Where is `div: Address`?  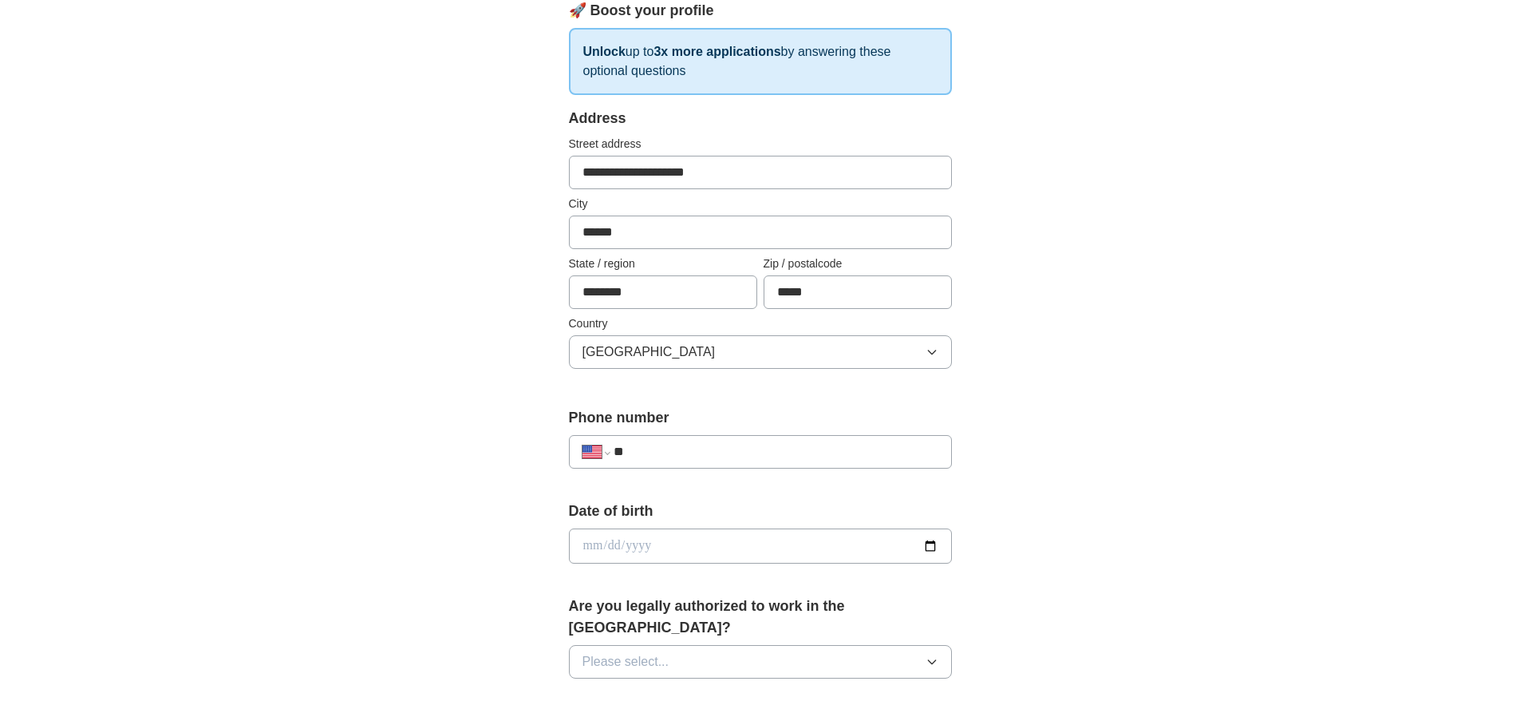
div: Address is located at coordinates (761, 118).